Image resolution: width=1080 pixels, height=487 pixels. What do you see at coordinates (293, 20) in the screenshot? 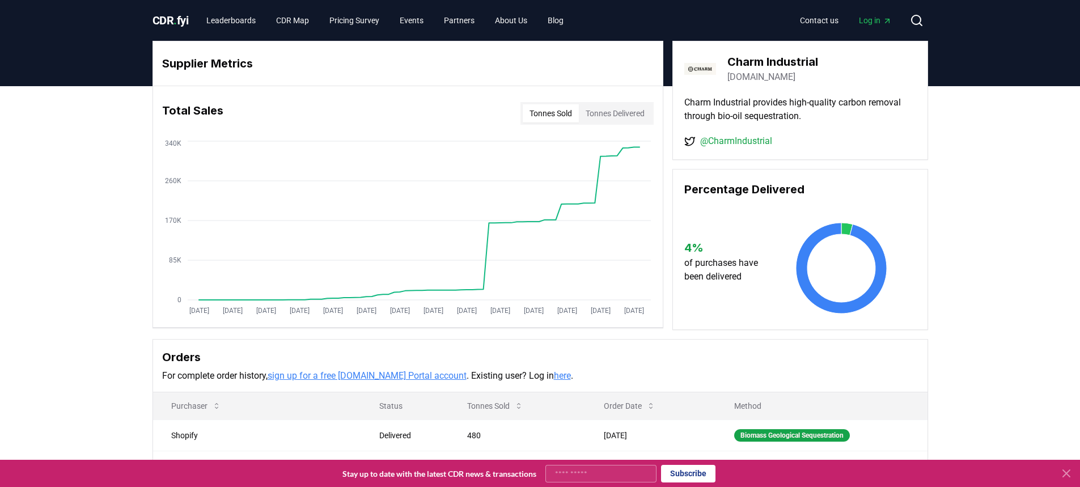
I see `a: CDR Map` at bounding box center [293, 20].